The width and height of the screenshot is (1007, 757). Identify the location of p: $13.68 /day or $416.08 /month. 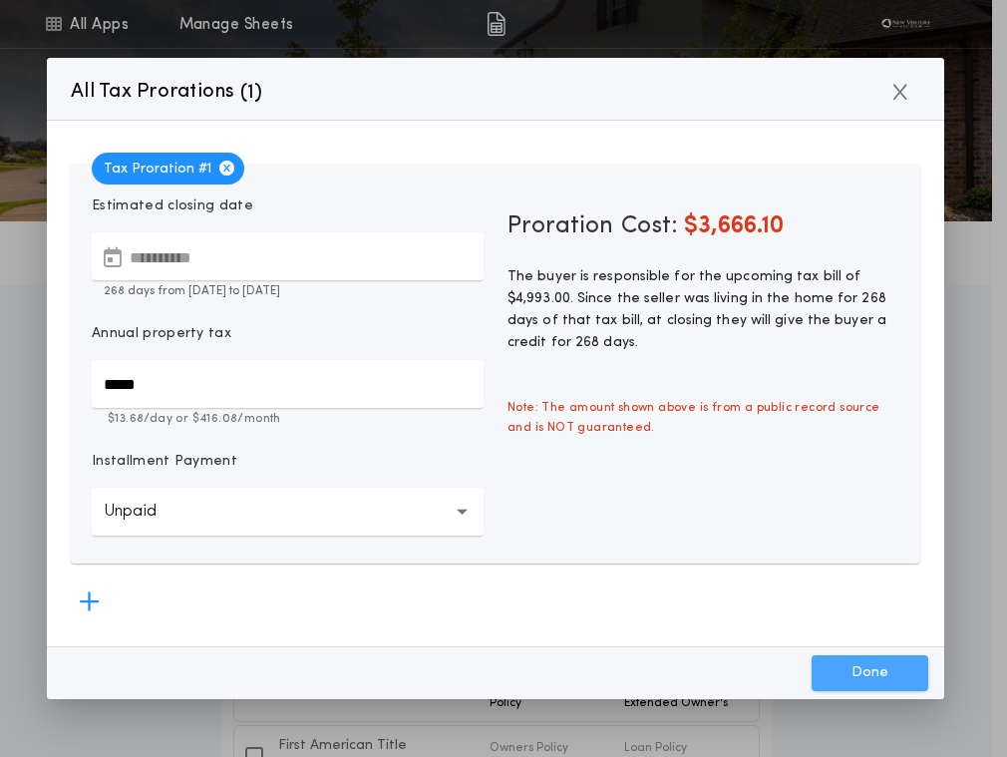
(287, 419).